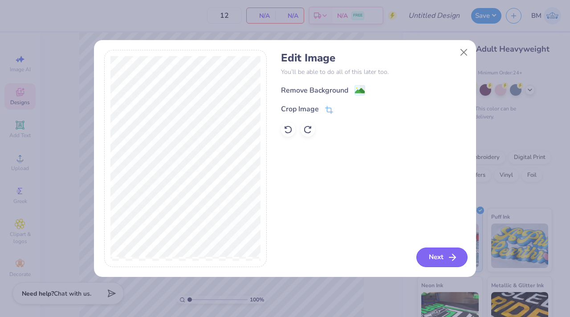 The height and width of the screenshot is (317, 570). Describe the element at coordinates (300, 109) in the screenshot. I see `div: Crop Image` at that location.